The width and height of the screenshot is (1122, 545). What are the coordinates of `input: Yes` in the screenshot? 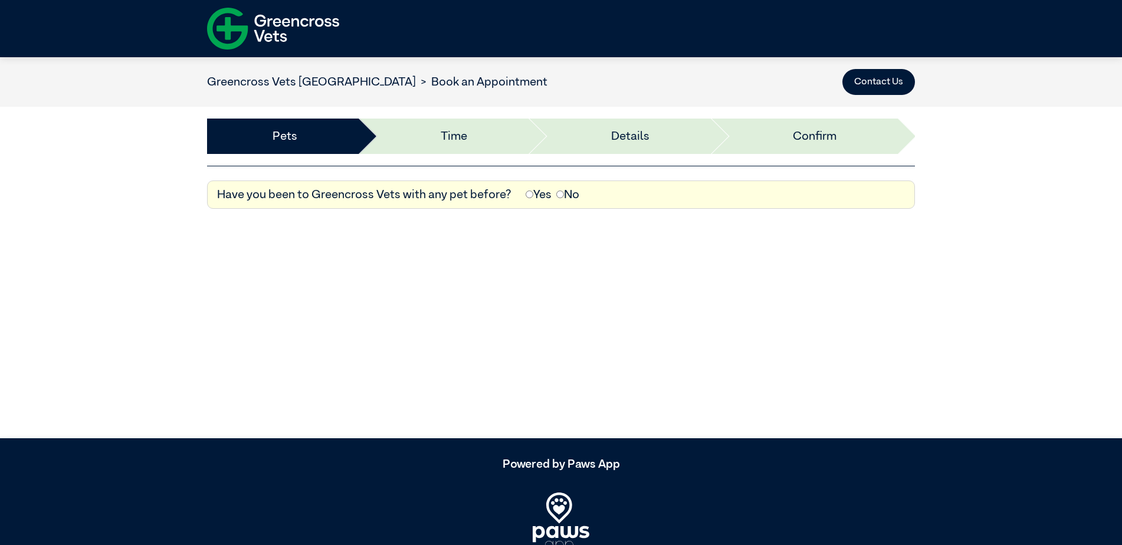 It's located at (529, 194).